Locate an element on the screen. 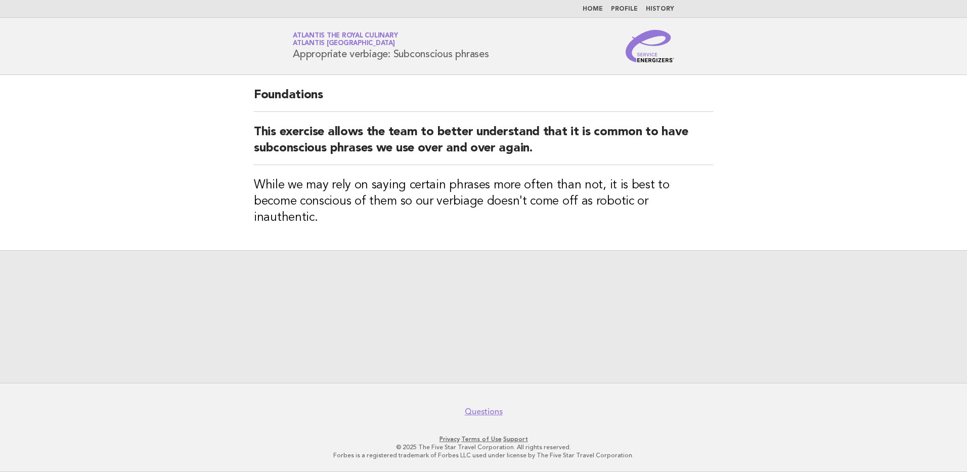 The height and width of the screenshot is (472, 967). a: Terms of Use is located at coordinates (482, 439).